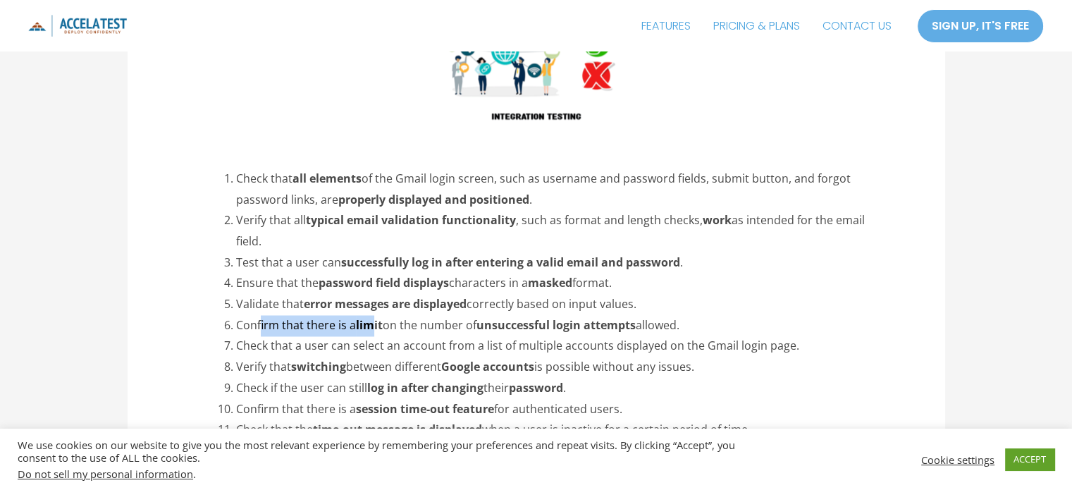  What do you see at coordinates (553, 367) in the screenshot?
I see `li: Verify that between different is possible without any issues.` at bounding box center [553, 367].